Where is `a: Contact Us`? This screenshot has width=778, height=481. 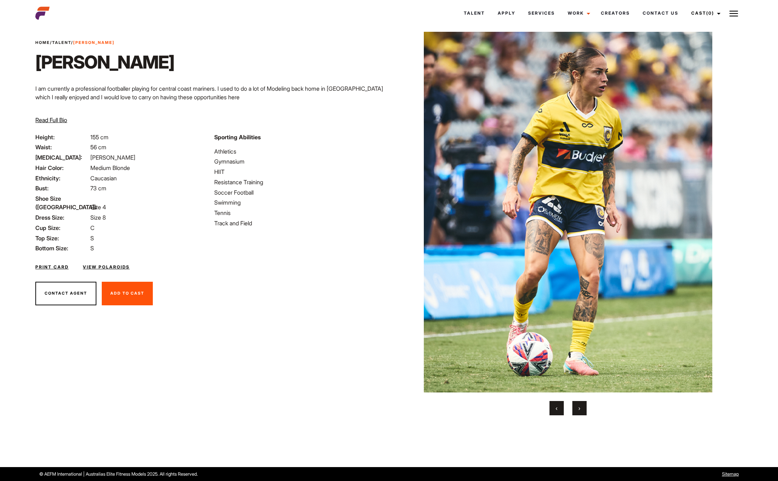
a: Contact Us is located at coordinates (660, 13).